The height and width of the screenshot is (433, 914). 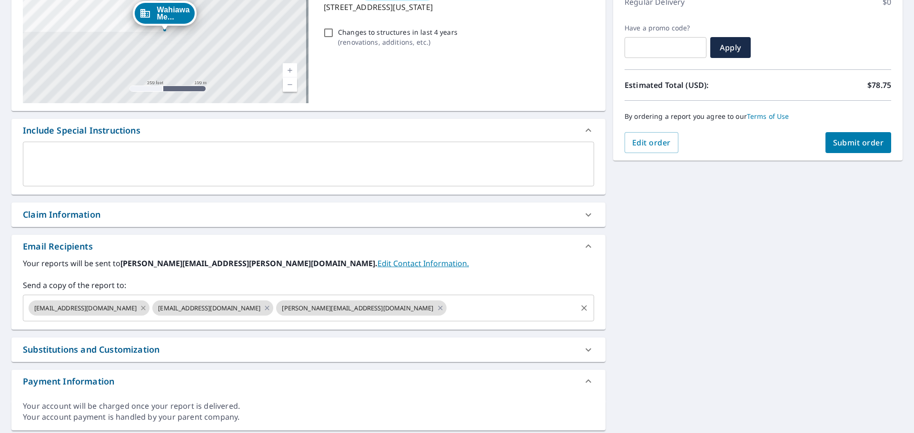 I want to click on a: Terms of Use, so click(x=767, y=116).